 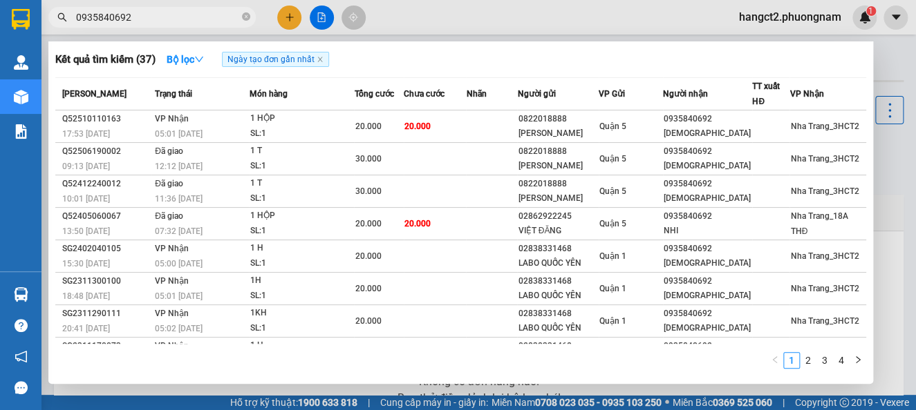 What do you see at coordinates (301, 119) in the screenshot?
I see `div: 1 HỘP` at bounding box center [301, 119].